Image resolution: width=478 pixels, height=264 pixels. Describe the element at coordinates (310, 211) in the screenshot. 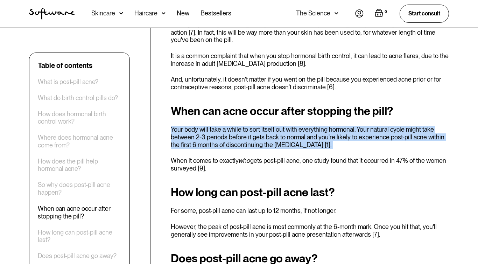

I see `p: For some, post-pill acne can last up to 12 months, if not longer.` at that location.